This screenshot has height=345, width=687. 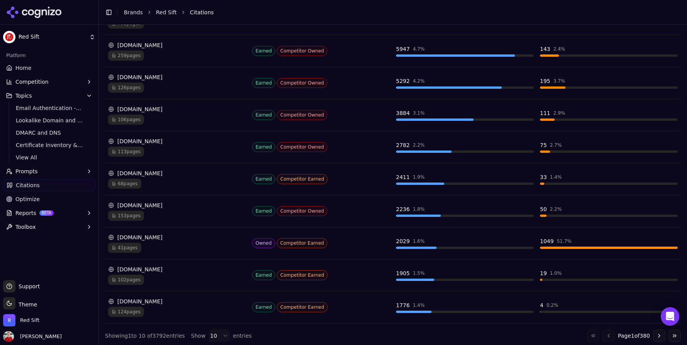 I want to click on div: 2.4 %, so click(x=559, y=49).